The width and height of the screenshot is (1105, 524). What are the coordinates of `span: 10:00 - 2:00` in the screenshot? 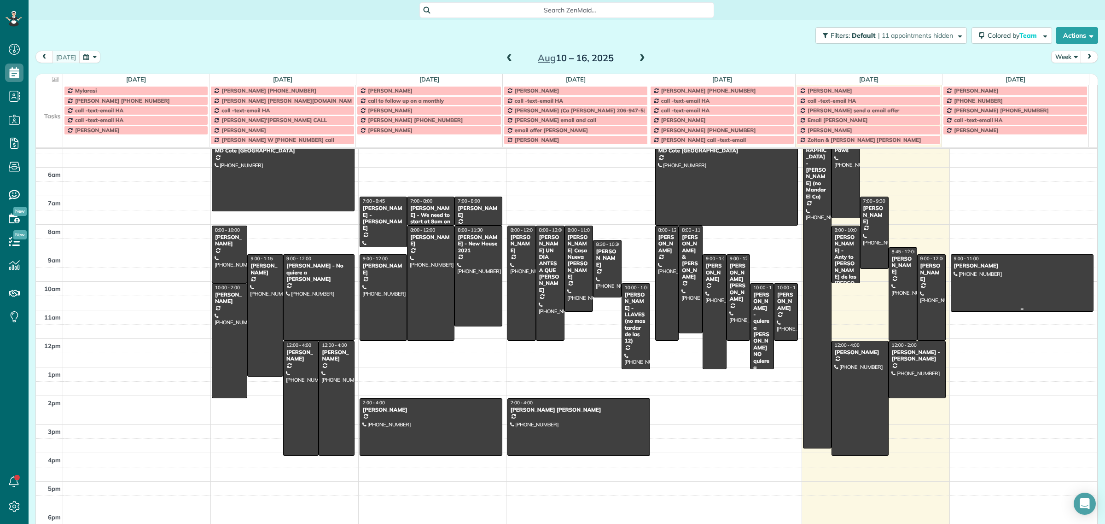 It's located at (227, 287).